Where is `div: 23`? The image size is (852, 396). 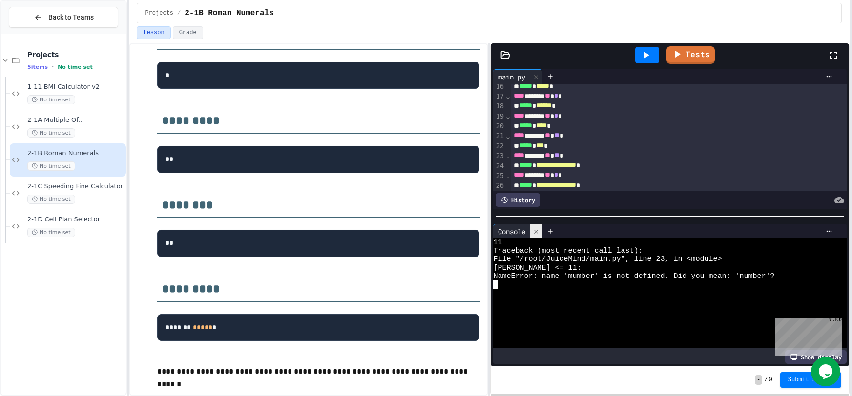 div: 23 is located at coordinates (499, 156).